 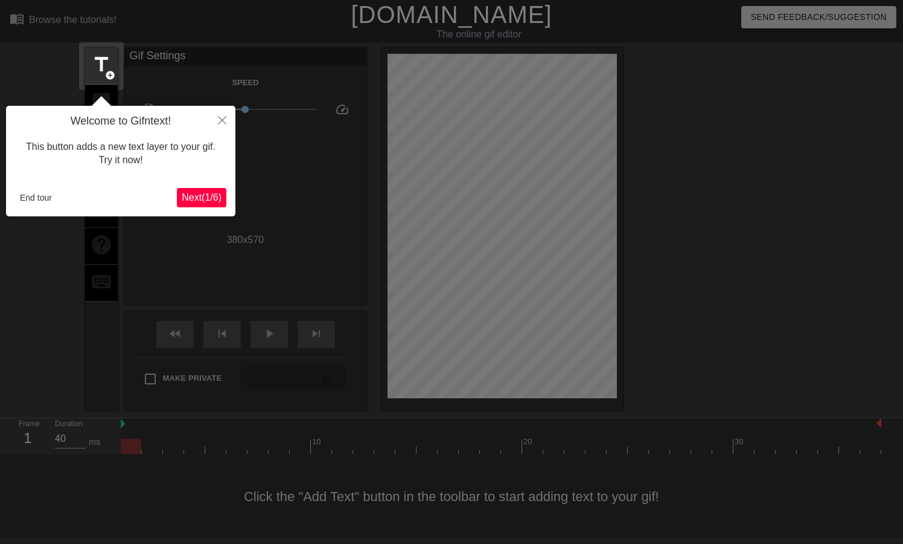 I want to click on button: Close, so click(x=222, y=120).